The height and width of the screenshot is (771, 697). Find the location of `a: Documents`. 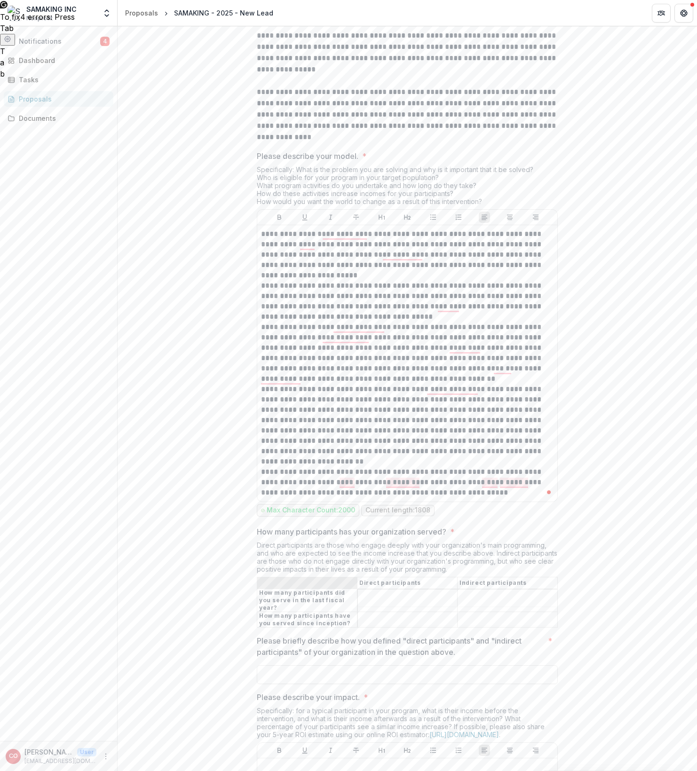

a: Documents is located at coordinates (58, 118).